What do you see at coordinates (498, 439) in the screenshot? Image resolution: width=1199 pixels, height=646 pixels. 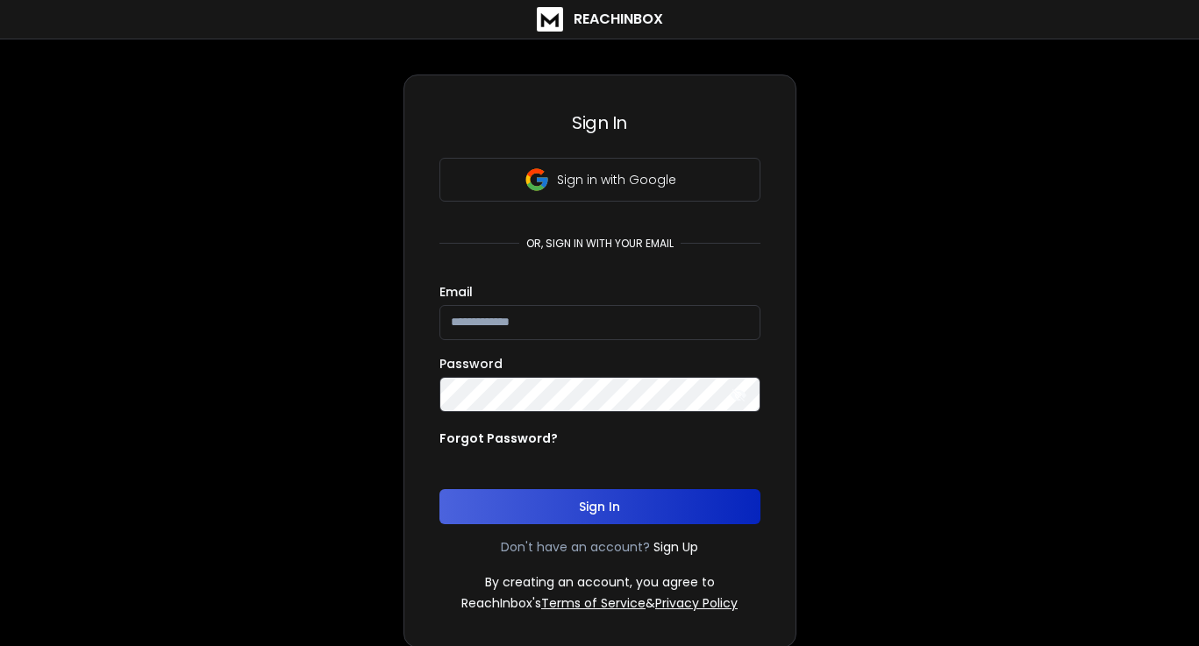 I see `p: Forgot Password?` at bounding box center [498, 439].